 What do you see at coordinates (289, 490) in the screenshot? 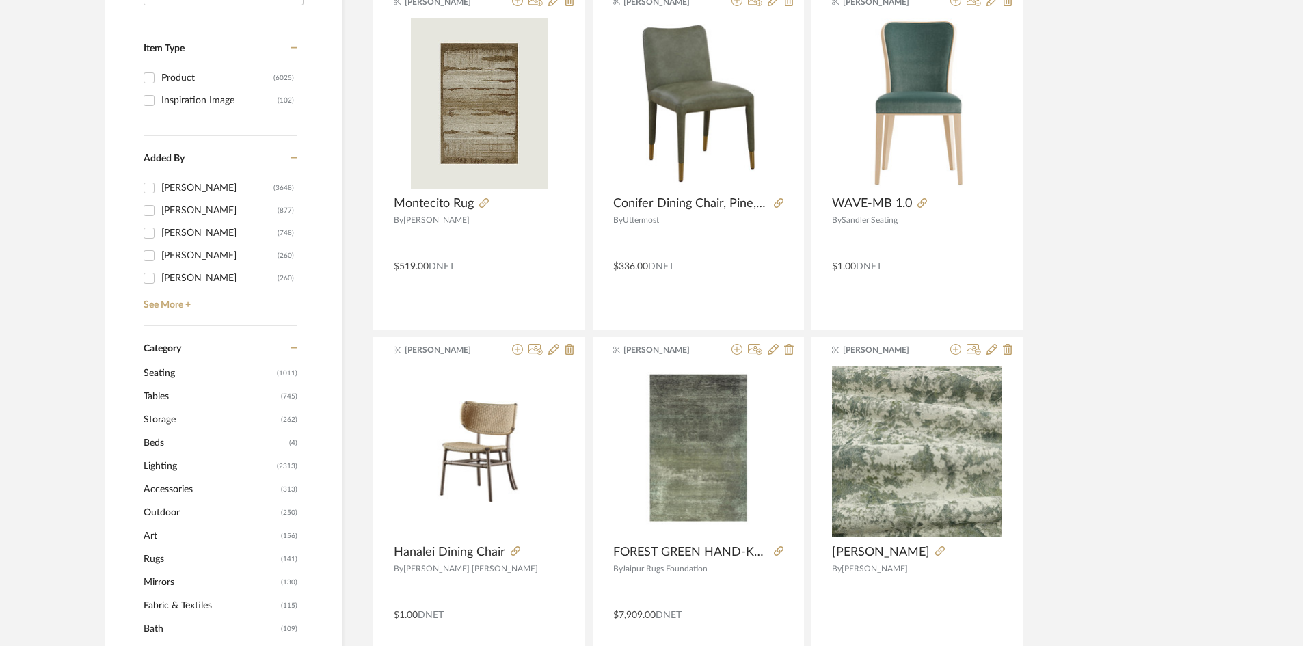
I see `span: (313)` at bounding box center [289, 490].